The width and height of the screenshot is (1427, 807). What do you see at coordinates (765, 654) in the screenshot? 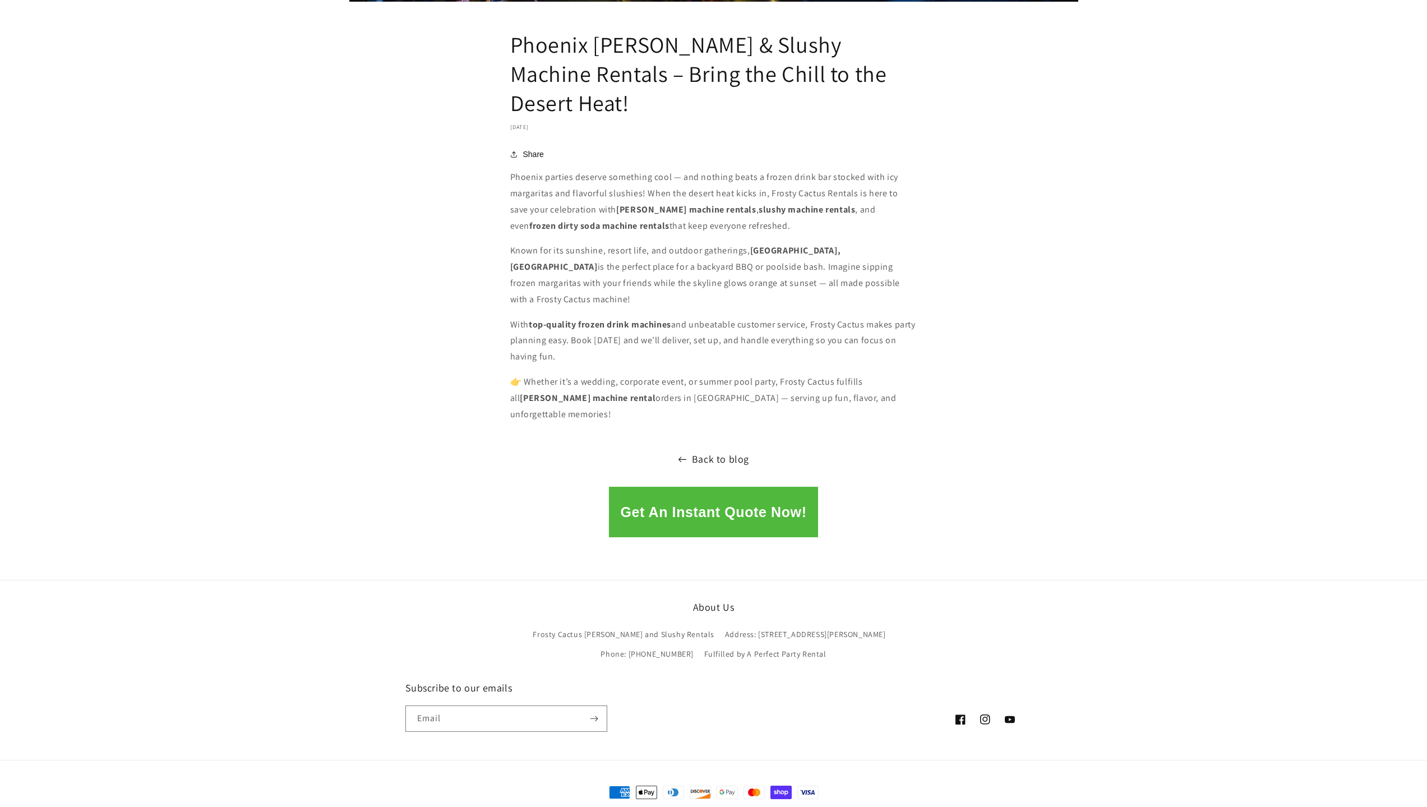
I see `a: Fulfilled by A Perfect Party Rental` at bounding box center [765, 654].